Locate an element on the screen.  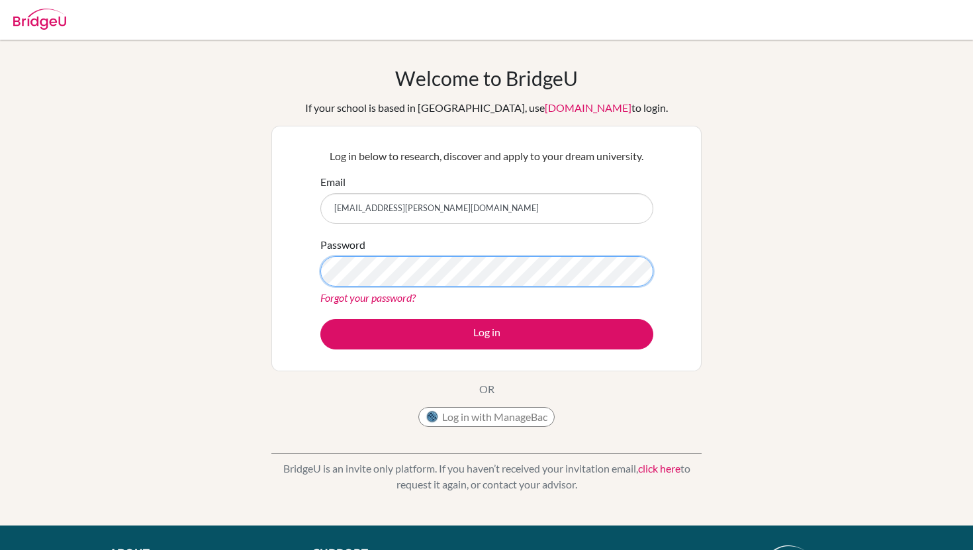
p: BridgeU is an invite only platform. If you haven’t received your invitation email, to request it ... is located at coordinates (487, 477).